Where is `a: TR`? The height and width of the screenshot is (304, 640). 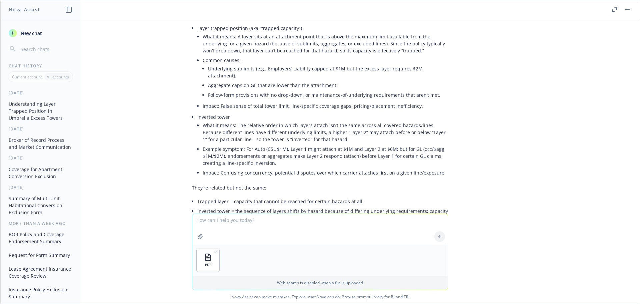
a: TR is located at coordinates (406, 296).